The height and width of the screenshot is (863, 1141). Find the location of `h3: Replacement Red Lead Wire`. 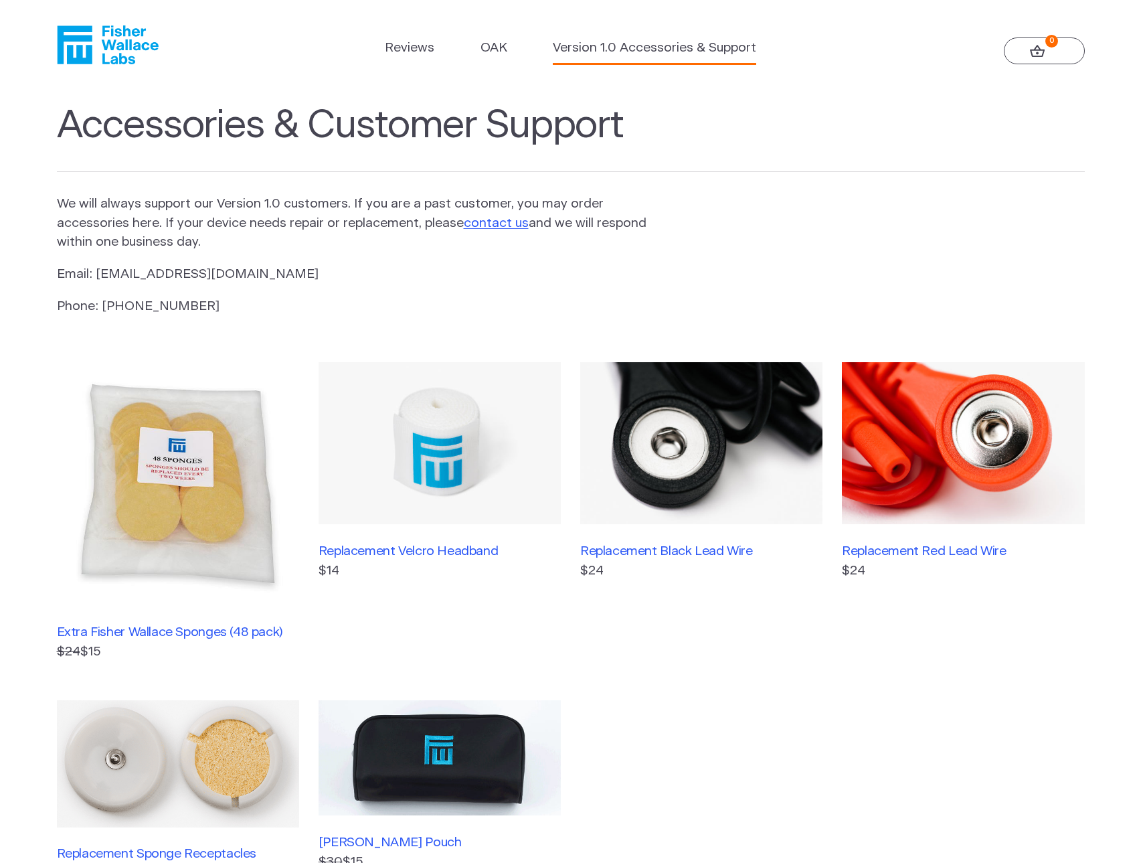

h3: Replacement Red Lead Wire is located at coordinates (963, 551).